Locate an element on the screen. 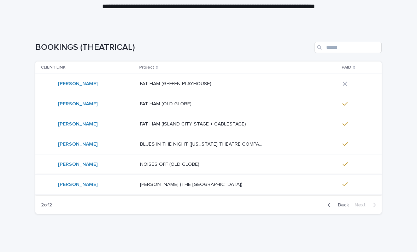 The image size is (417, 252). p: CLIENT LINK is located at coordinates (53, 67).